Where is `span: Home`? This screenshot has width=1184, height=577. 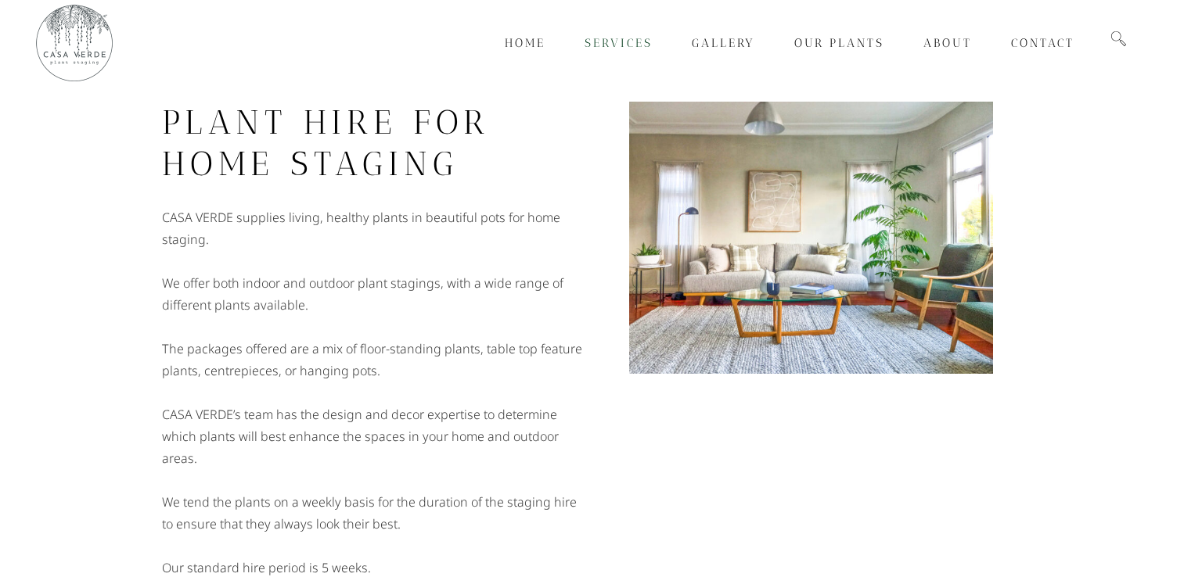 span: Home is located at coordinates (525, 43).